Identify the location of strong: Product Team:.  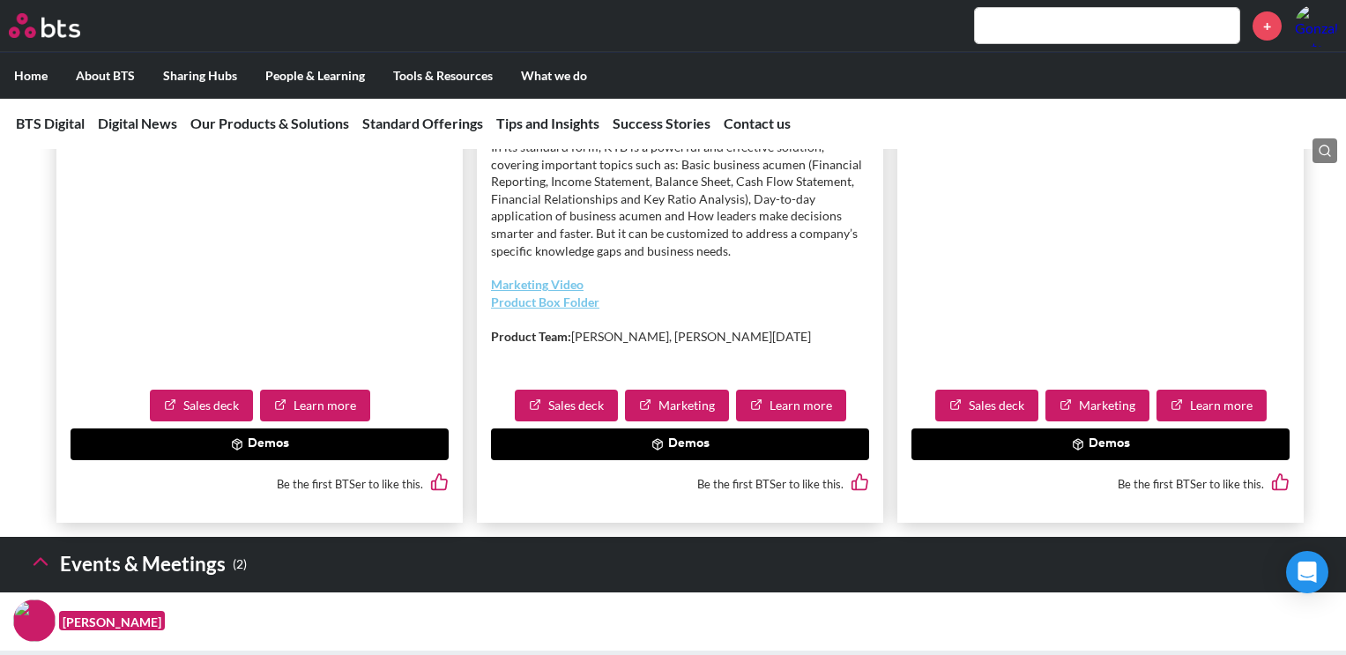
(531, 336).